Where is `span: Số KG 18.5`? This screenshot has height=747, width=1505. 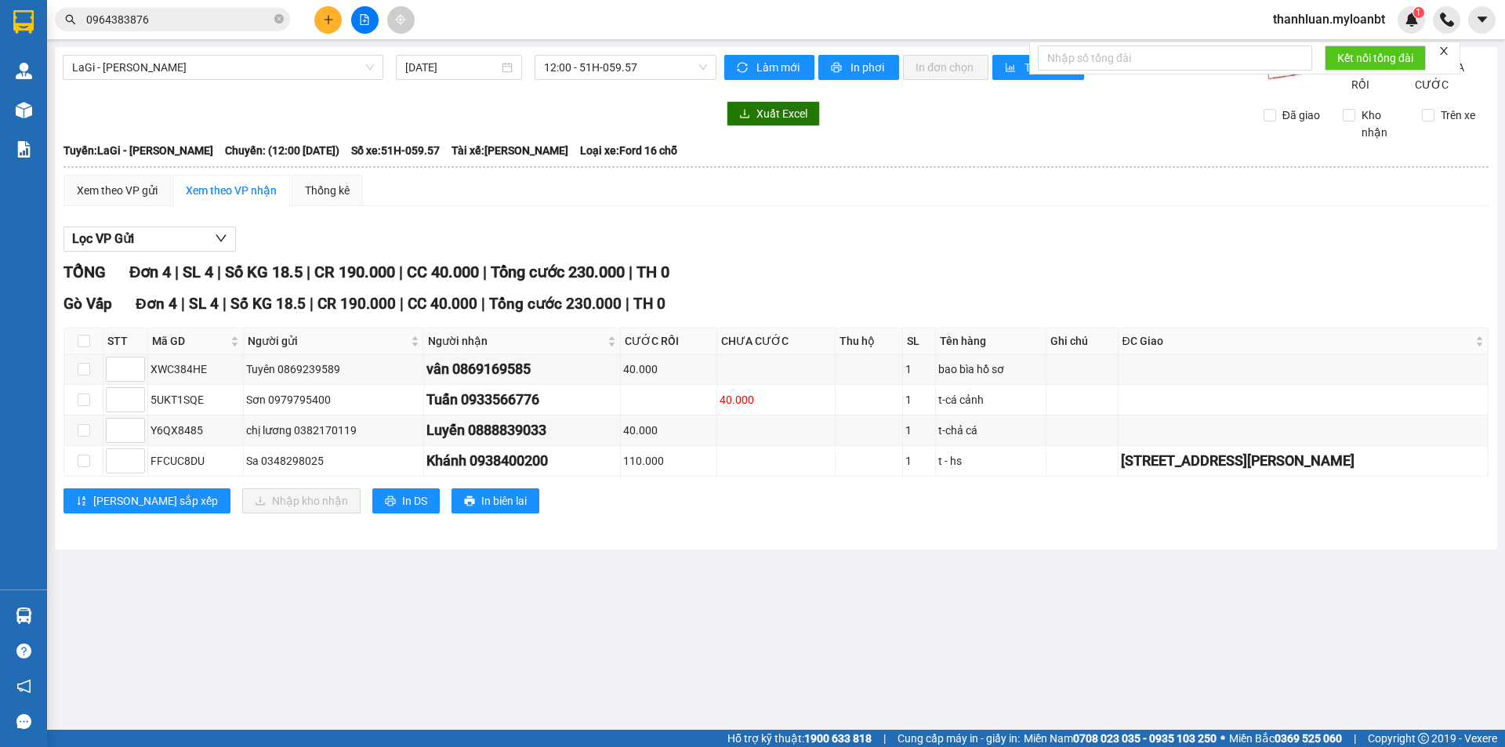
span: Số KG 18.5 is located at coordinates (268, 303).